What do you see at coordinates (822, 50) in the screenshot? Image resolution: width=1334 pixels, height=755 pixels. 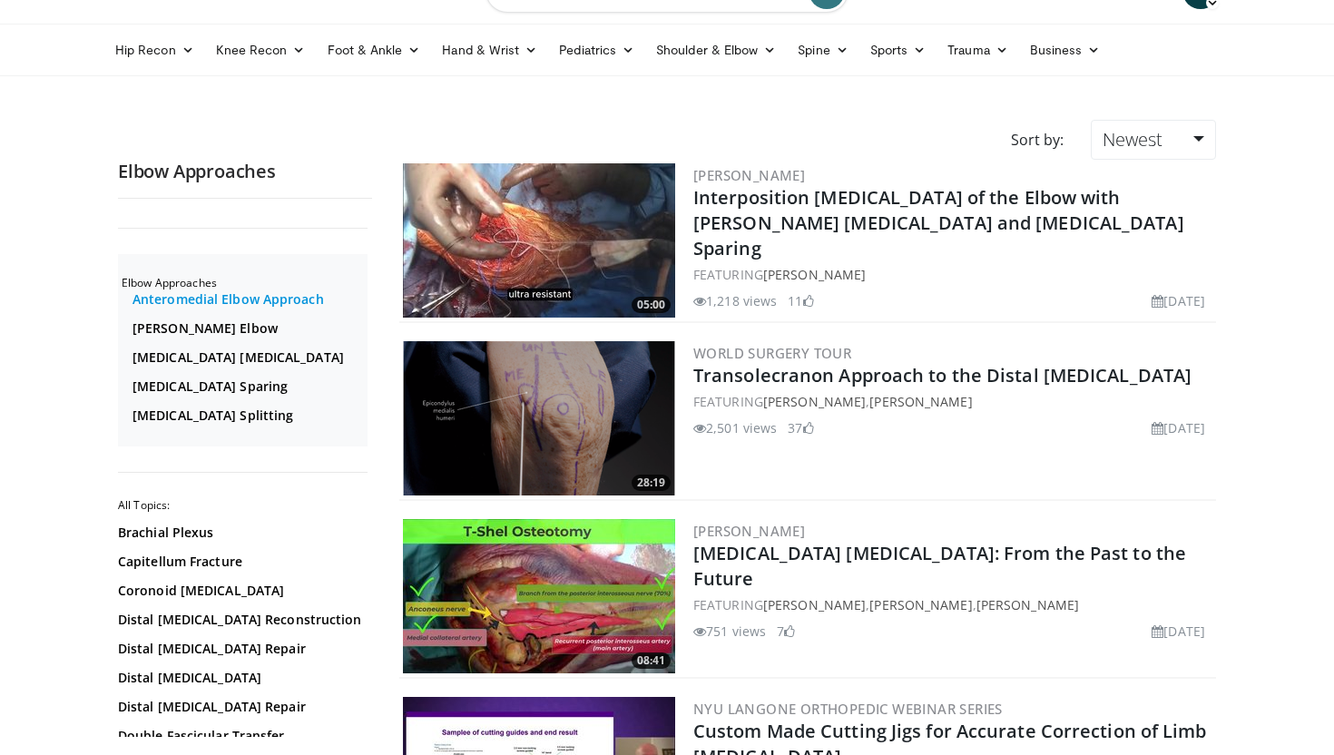 I see `a: Spine` at bounding box center [822, 50].